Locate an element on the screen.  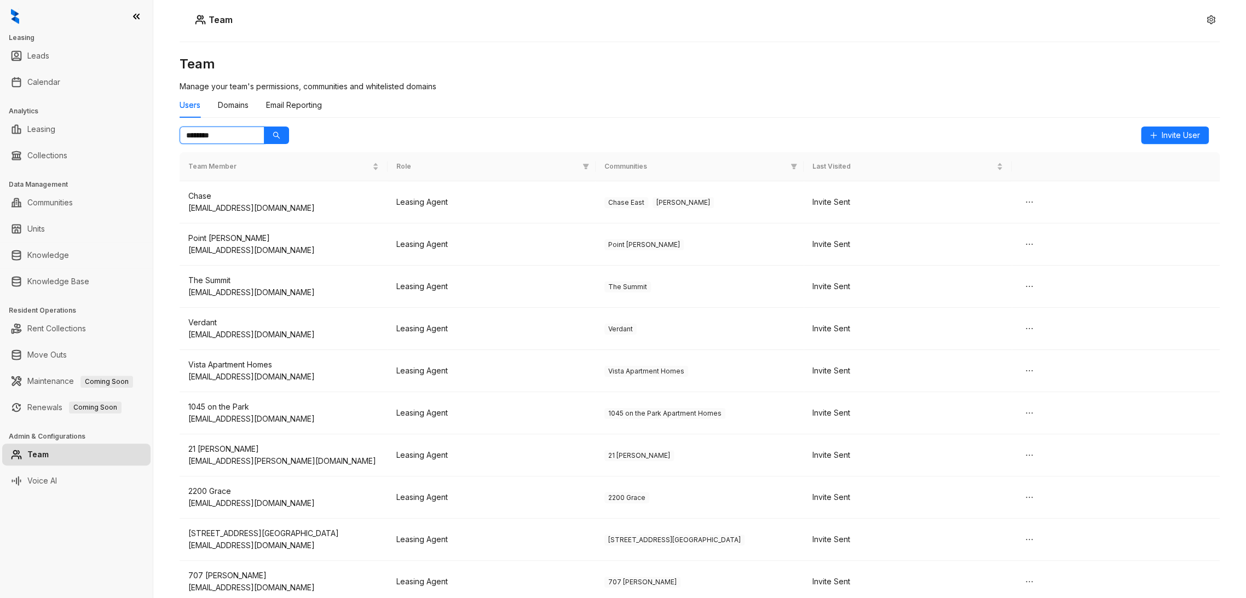
a: Team is located at coordinates (38, 455).